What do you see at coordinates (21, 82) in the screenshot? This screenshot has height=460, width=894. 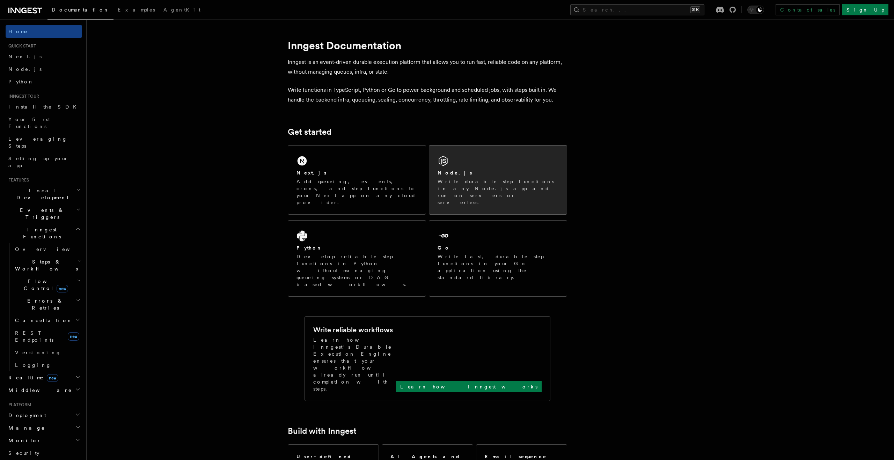 I see `span: Python` at bounding box center [21, 82].